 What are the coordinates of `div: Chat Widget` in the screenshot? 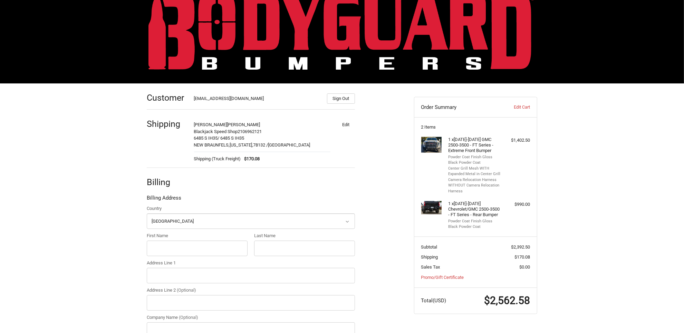 It's located at (666, 317).